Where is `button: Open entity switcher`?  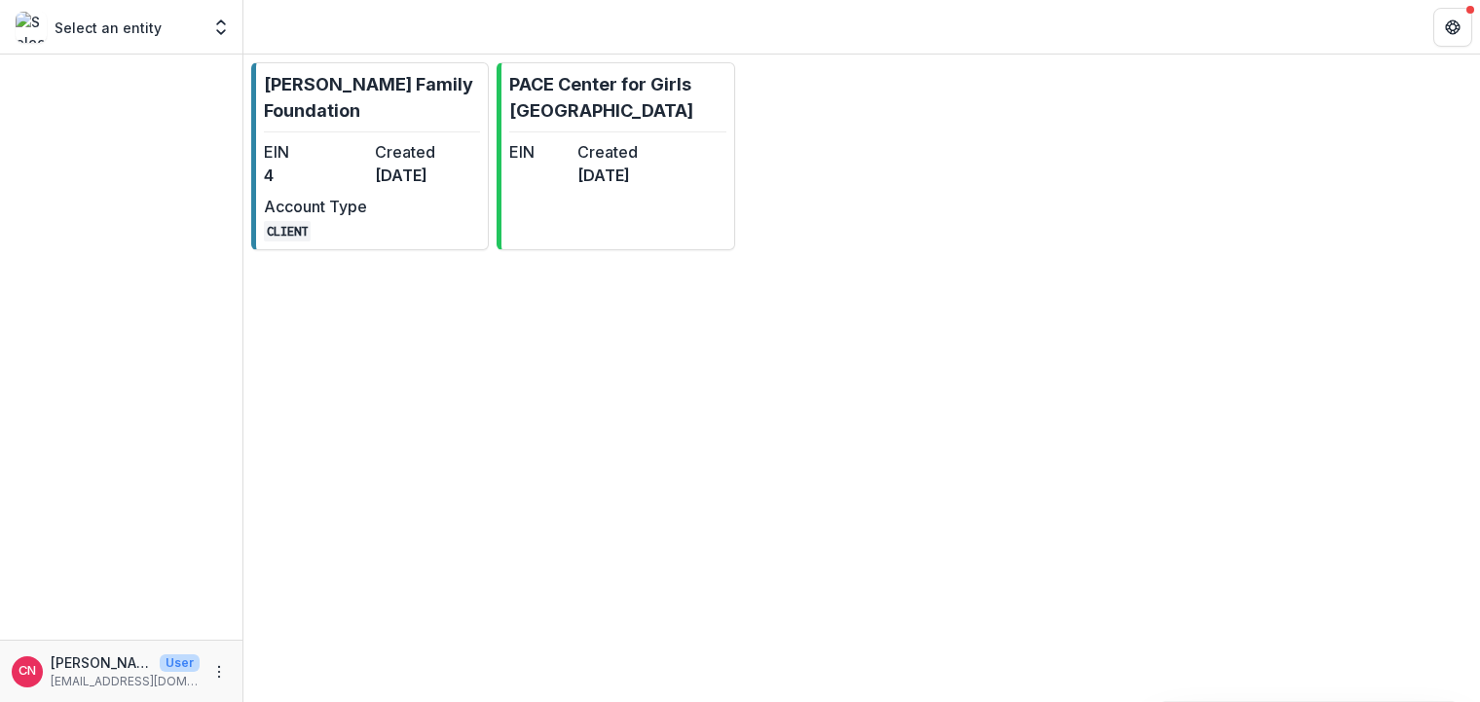
button: Open entity switcher is located at coordinates (221, 27).